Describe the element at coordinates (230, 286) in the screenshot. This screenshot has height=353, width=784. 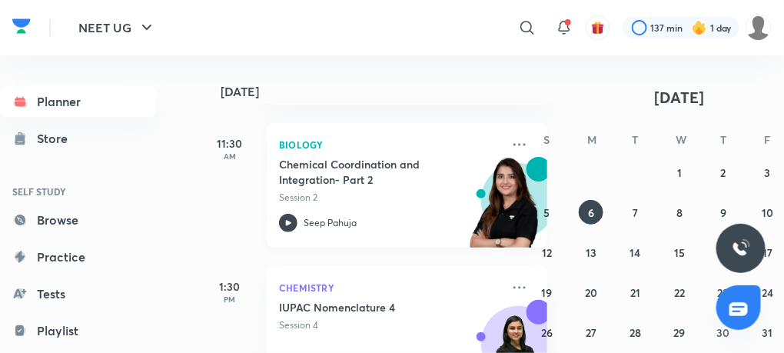
I see `h5: 1:30` at that location.